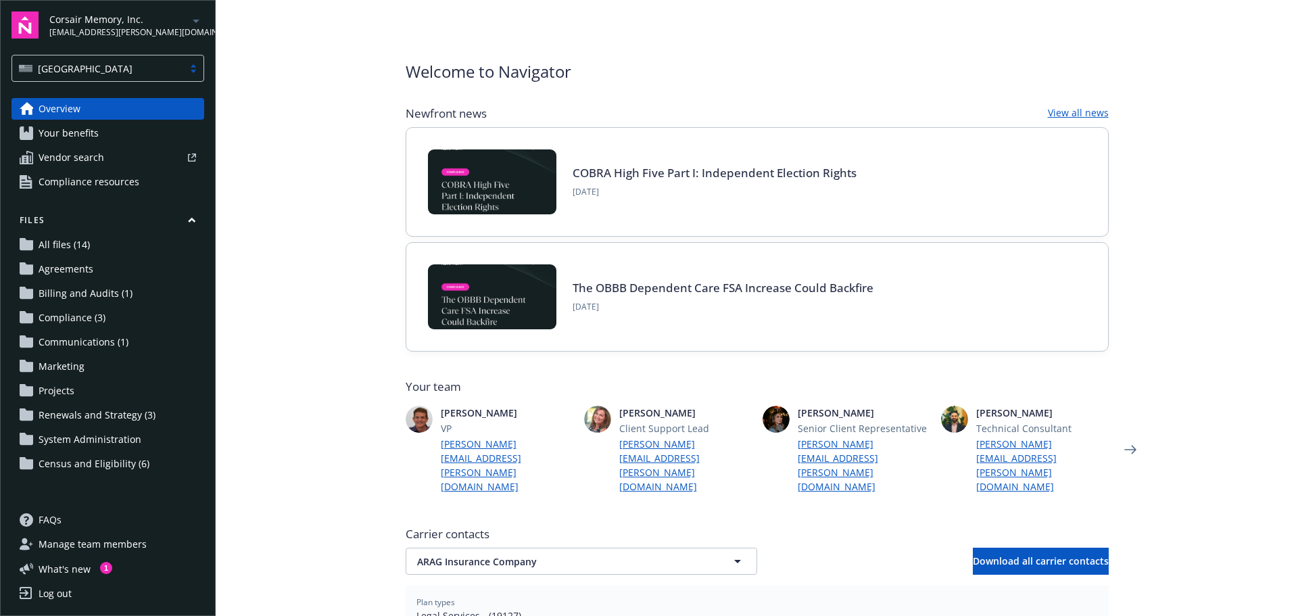 The image size is (1298, 616). What do you see at coordinates (55, 593) in the screenshot?
I see `div: Log out` at bounding box center [55, 593].